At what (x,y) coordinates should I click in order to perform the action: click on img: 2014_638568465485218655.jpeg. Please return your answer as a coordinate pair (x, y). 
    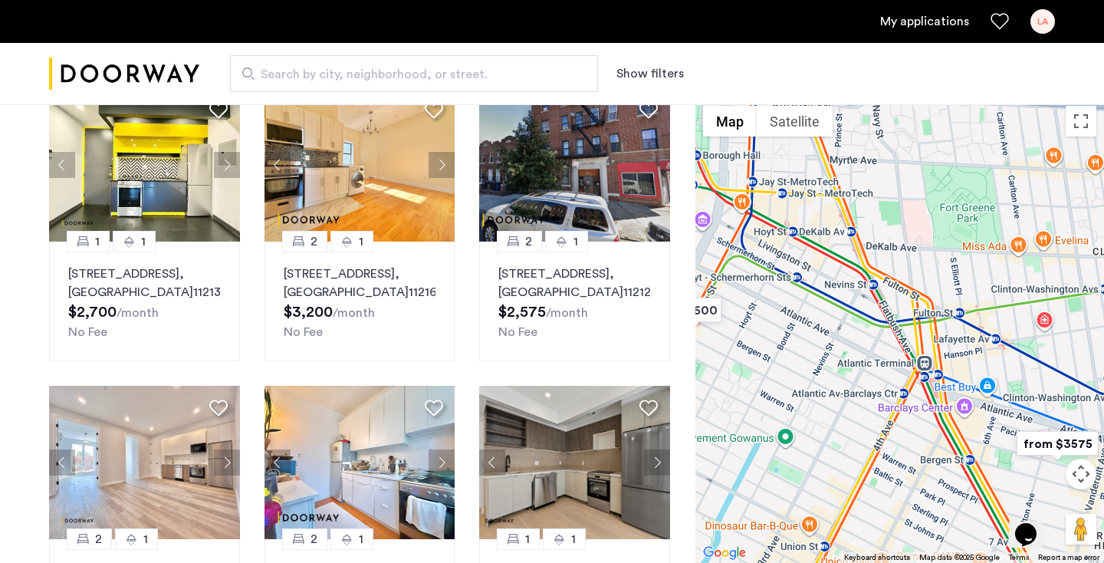
    Looking at the image, I should click on (144, 462).